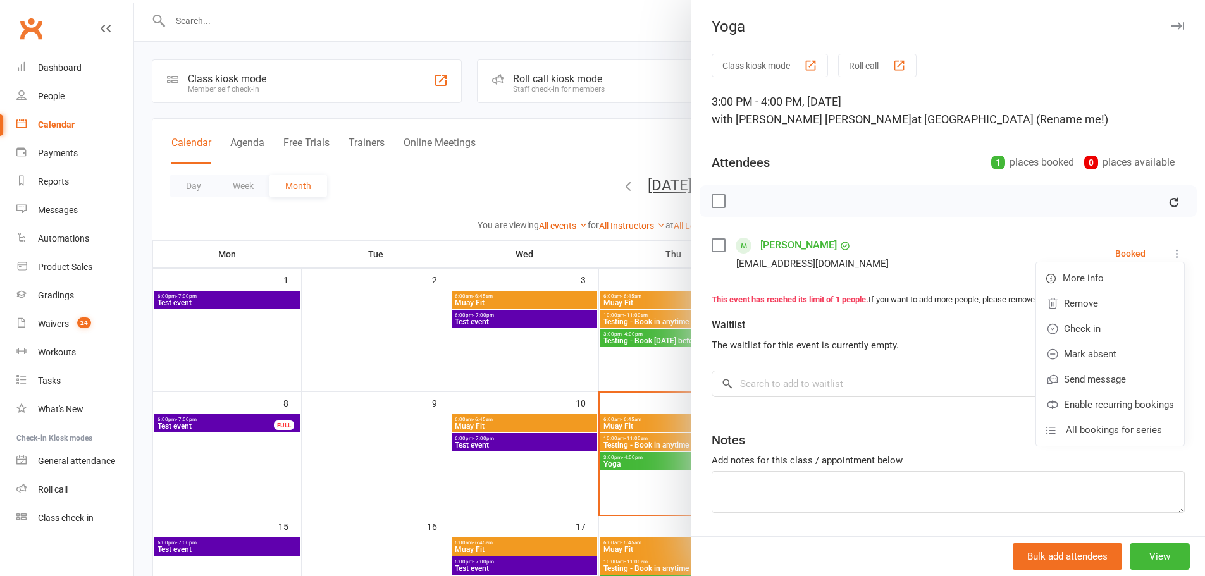 The height and width of the screenshot is (576, 1205). I want to click on div: Class check-in, so click(66, 518).